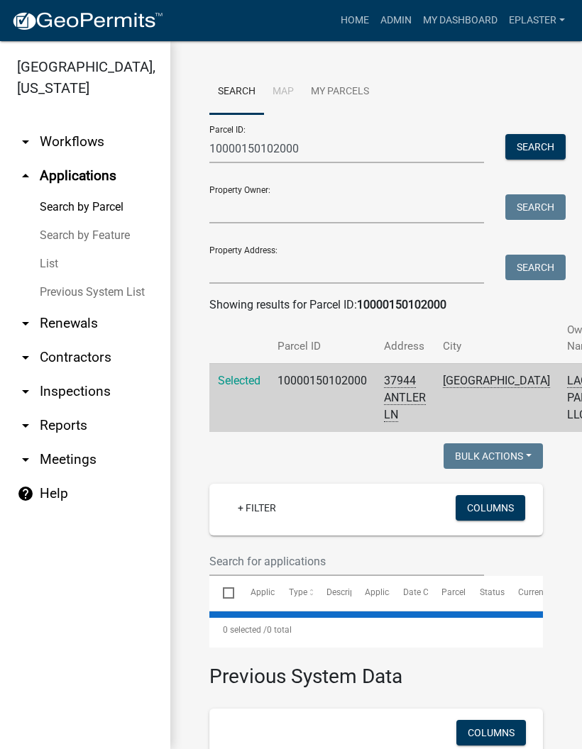 The height and width of the screenshot is (749, 582). What do you see at coordinates (294, 593) in the screenshot?
I see `datatable-header-cell: Type` at bounding box center [294, 593].